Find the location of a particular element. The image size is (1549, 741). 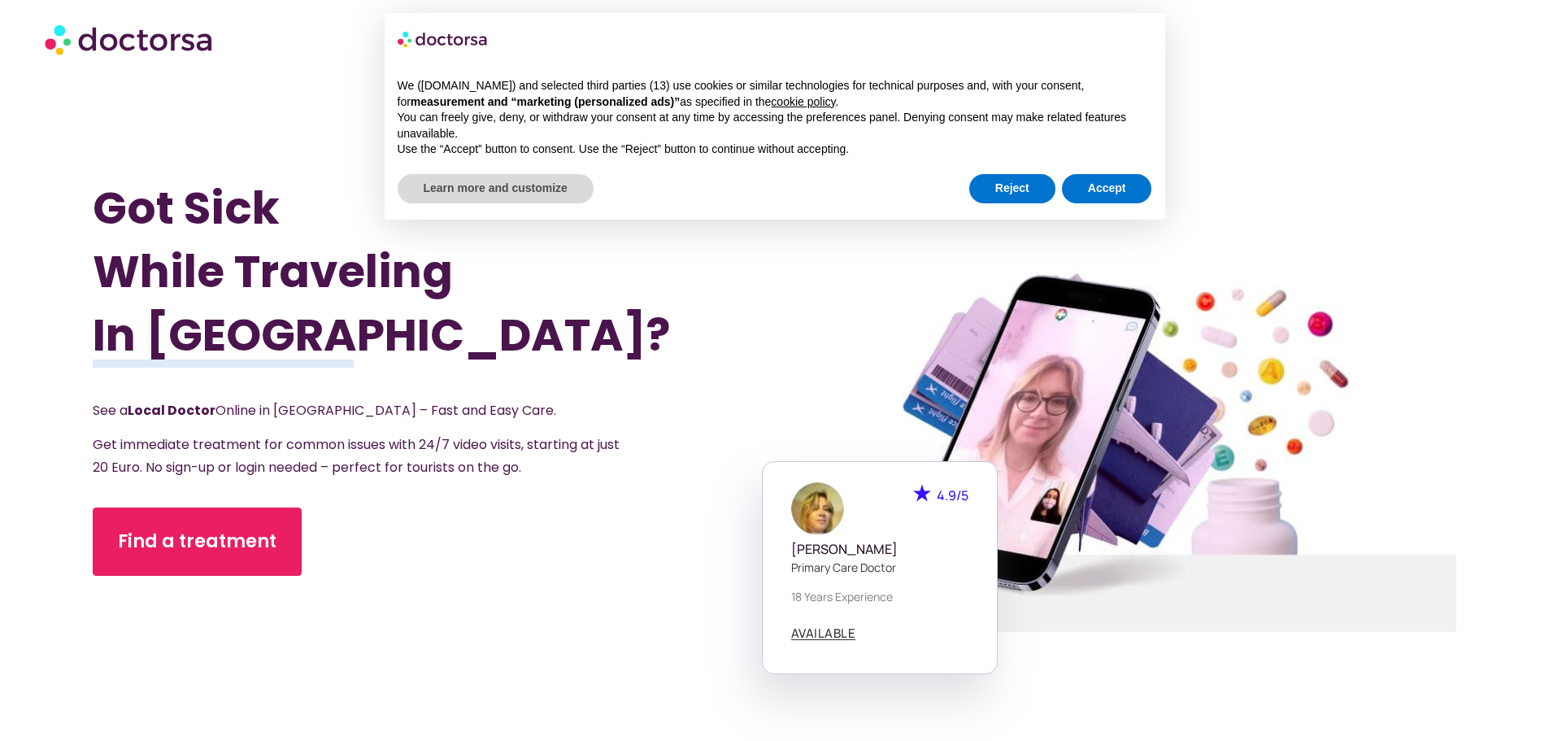

span: Get immediate treatment for common issues with 24/7 video visits, starting at just 20 Euro. No si... is located at coordinates (356, 455).